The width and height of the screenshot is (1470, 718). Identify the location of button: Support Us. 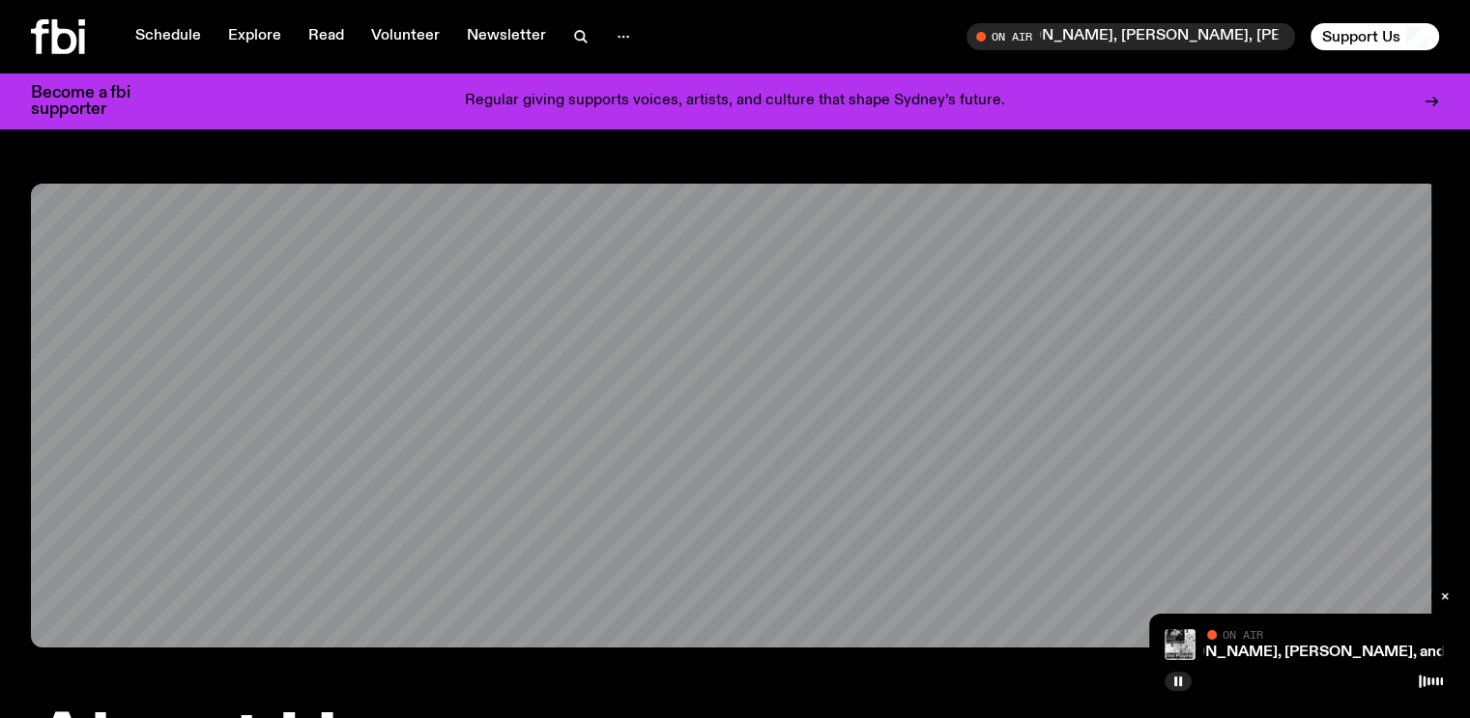
(1374, 37).